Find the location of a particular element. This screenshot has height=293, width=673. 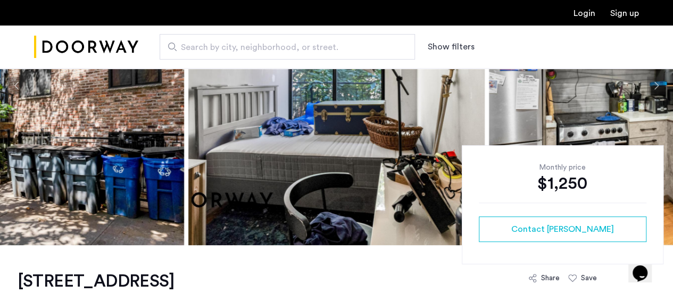

div: Share is located at coordinates (550, 278).